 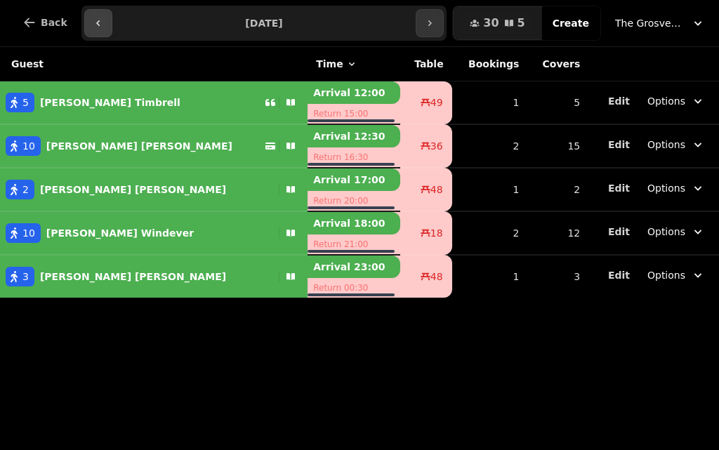 What do you see at coordinates (354, 136) in the screenshot?
I see `p: Arrival 12:30` at bounding box center [354, 136].